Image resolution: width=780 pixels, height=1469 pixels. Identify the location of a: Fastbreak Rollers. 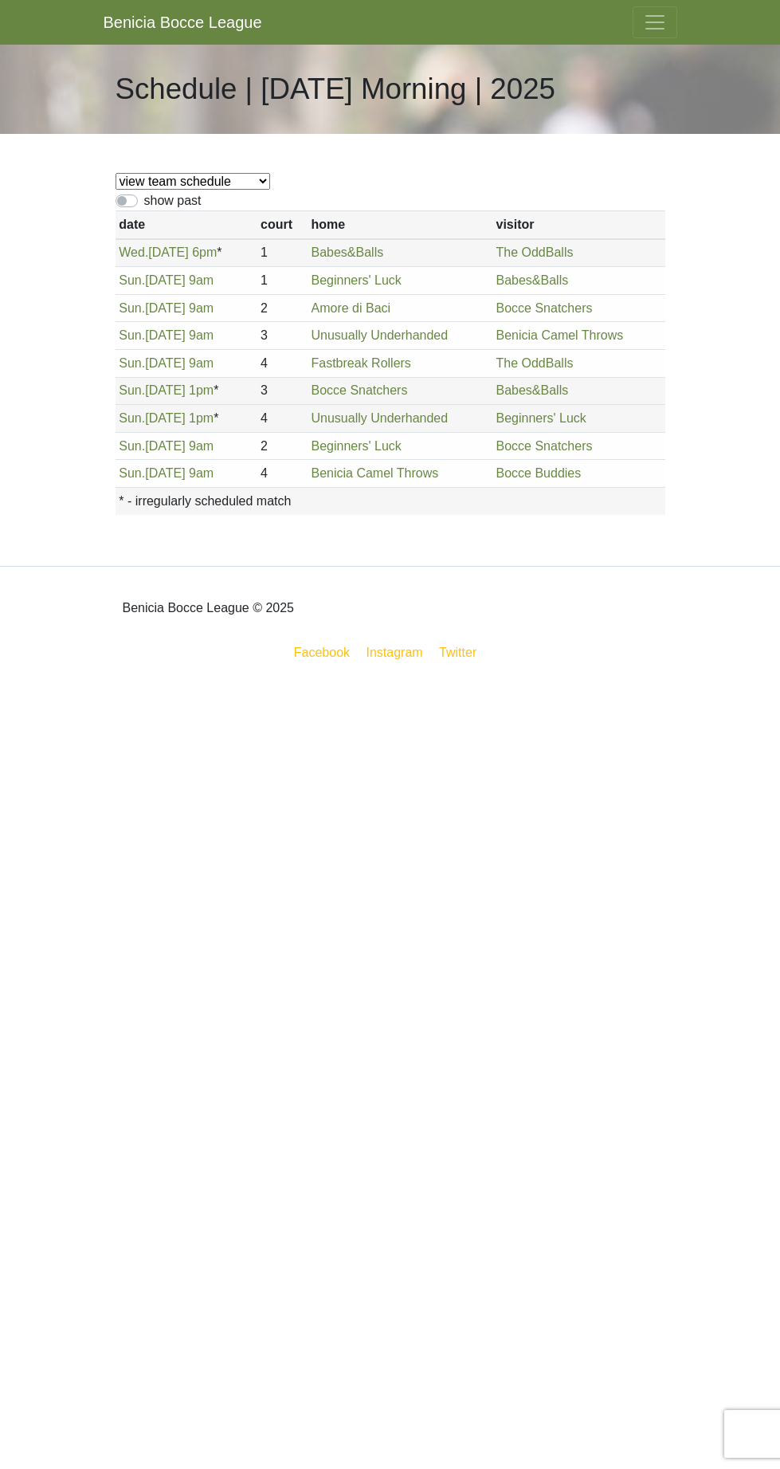
(360, 363).